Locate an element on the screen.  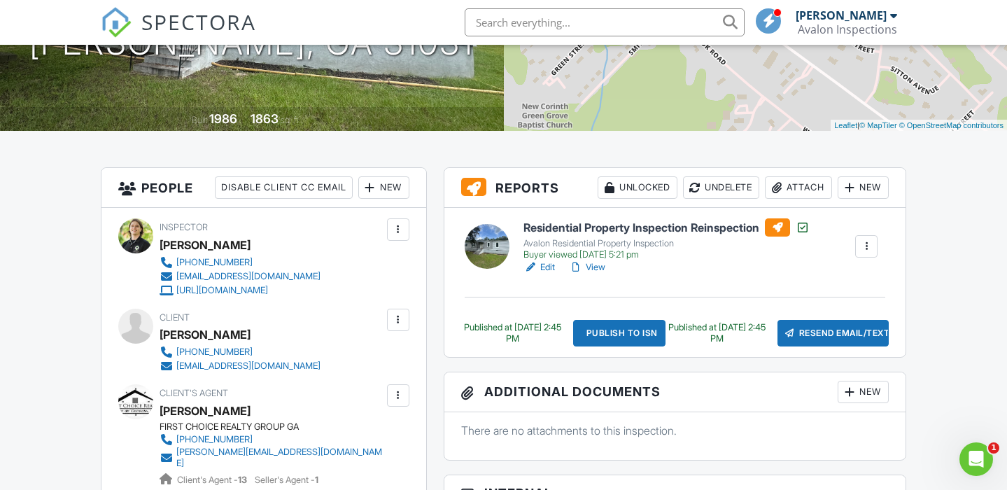
span: SPECTORA is located at coordinates (199, 22).